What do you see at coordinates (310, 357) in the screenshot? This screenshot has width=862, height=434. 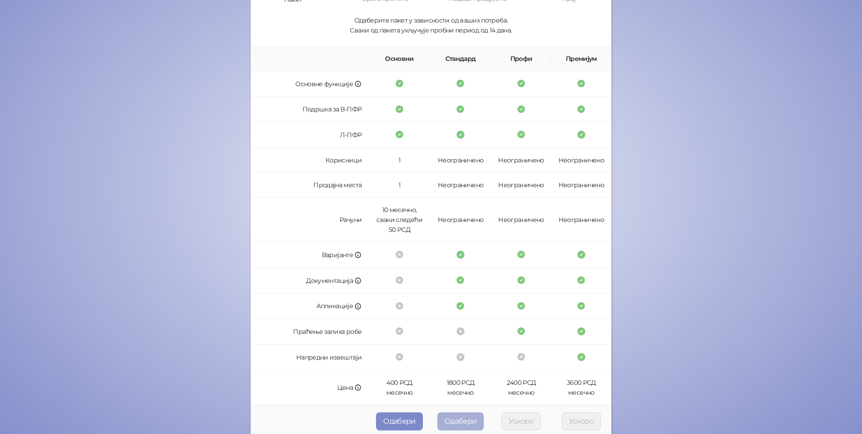 I see `td: Напредни извештаји` at bounding box center [310, 357].